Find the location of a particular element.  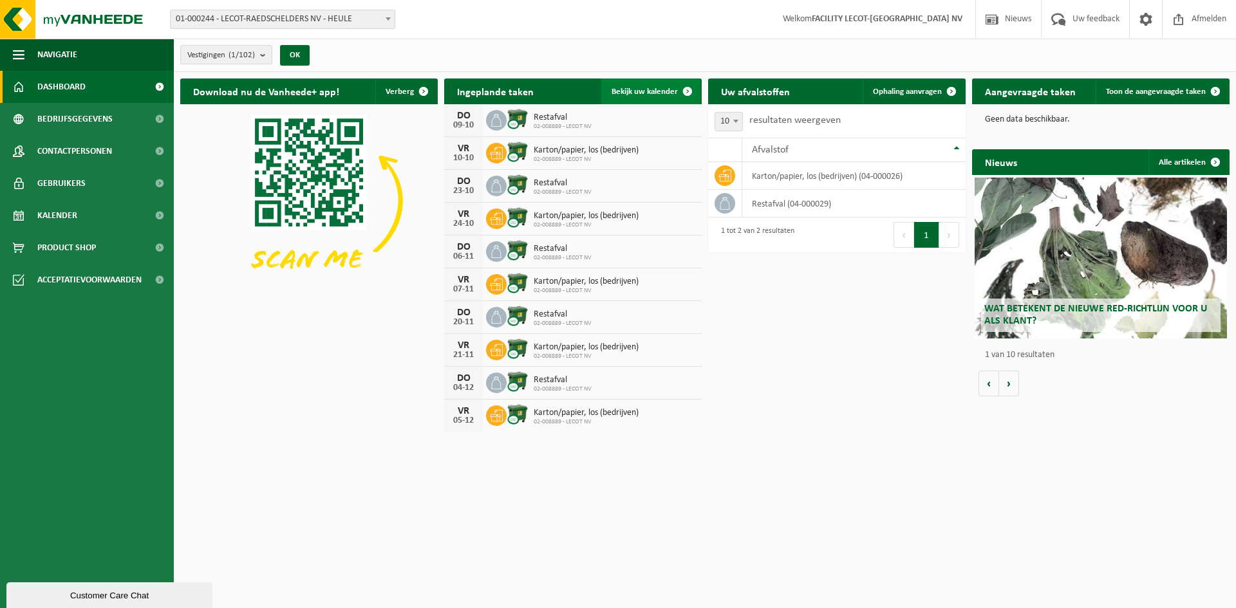

span: Afvalstof is located at coordinates (770, 150).